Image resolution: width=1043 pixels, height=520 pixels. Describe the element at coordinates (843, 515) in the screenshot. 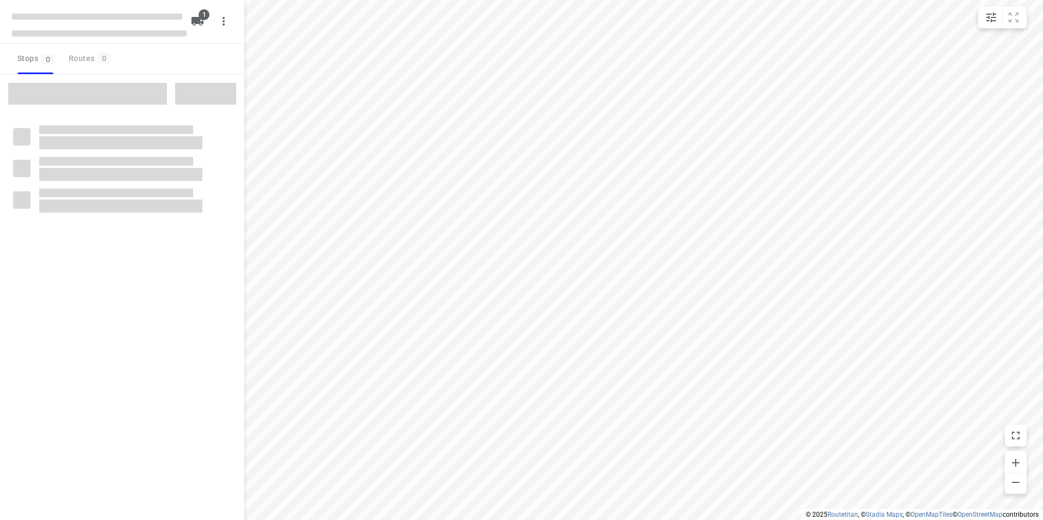

I see `a: Routetitan` at that location.